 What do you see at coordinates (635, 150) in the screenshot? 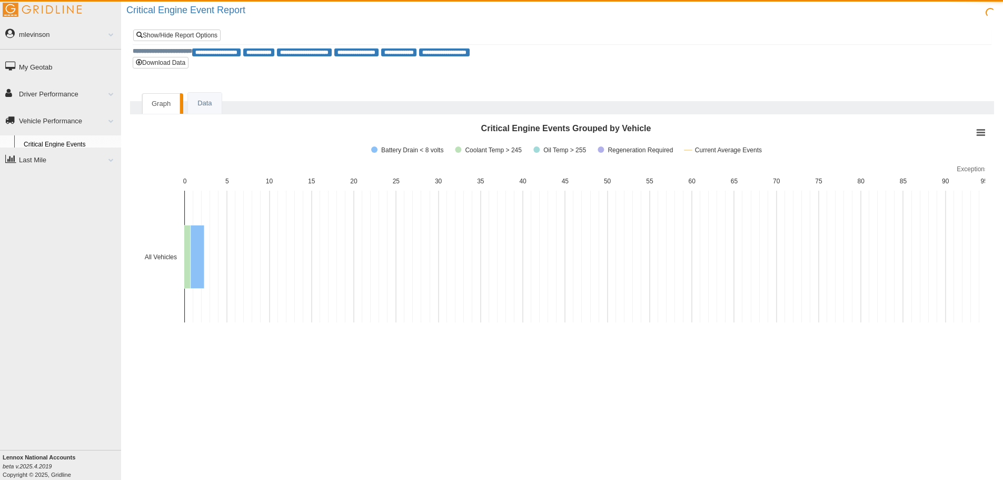
I see `button: Show Regeneration Required` at bounding box center [635, 150].